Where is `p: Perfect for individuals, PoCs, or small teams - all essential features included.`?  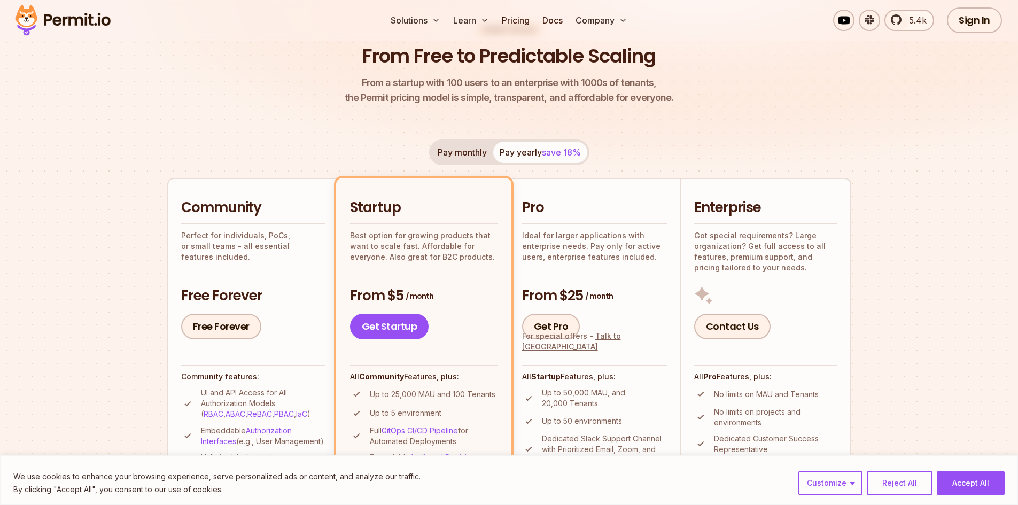 p: Perfect for individuals, PoCs, or small teams - all essential features included. is located at coordinates (253, 246).